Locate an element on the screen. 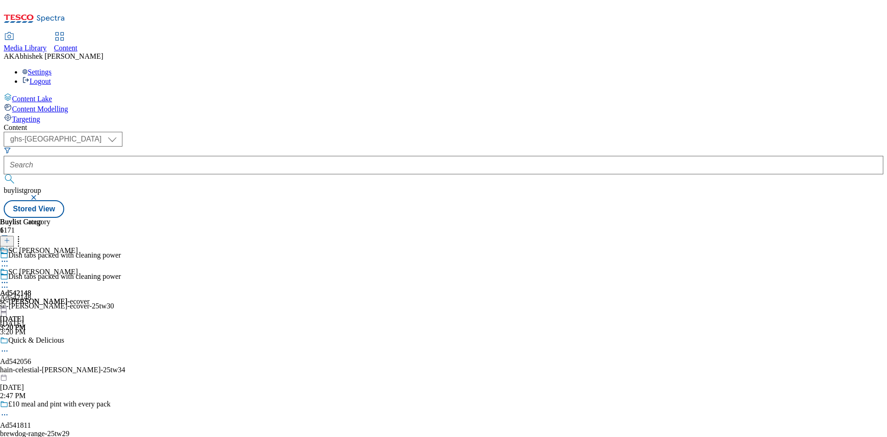  div: Content is located at coordinates (444, 128).